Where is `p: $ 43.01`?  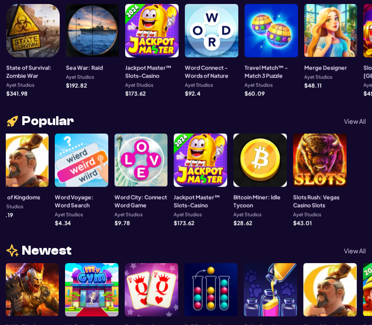 p: $ 43.01 is located at coordinates (302, 223).